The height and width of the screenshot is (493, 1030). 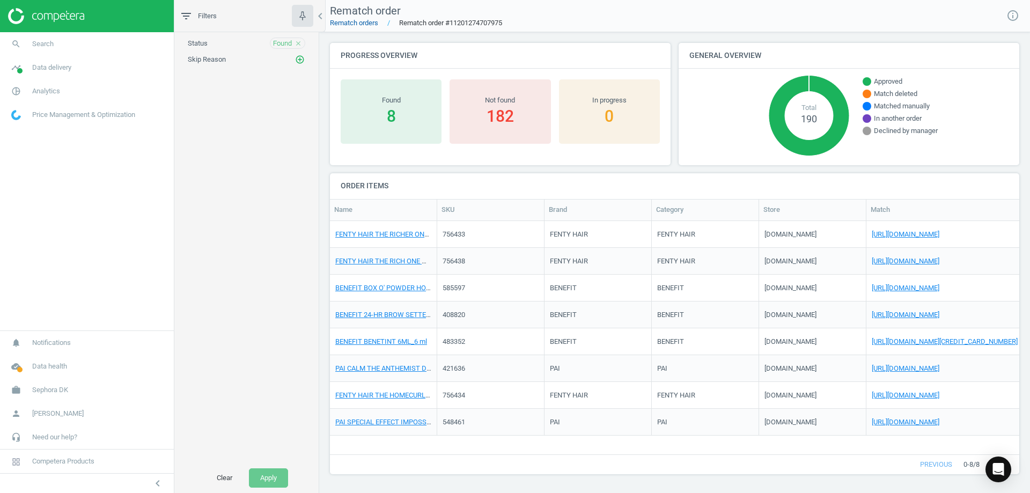 What do you see at coordinates (674, 333) in the screenshot?
I see `div: grid` at bounding box center [674, 333].